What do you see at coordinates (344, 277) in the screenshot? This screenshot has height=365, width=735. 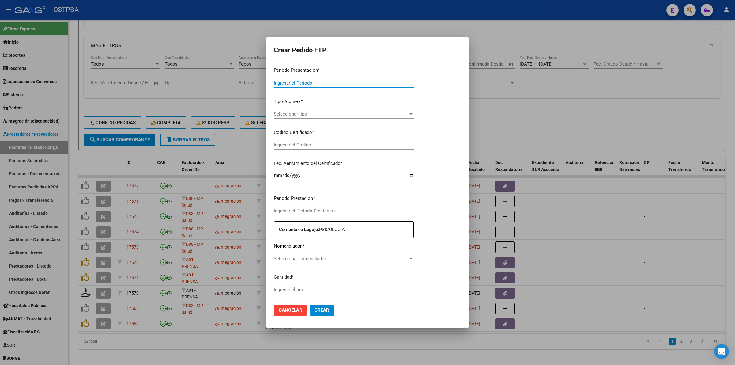 I see `p: Cantidad` at bounding box center [344, 277].